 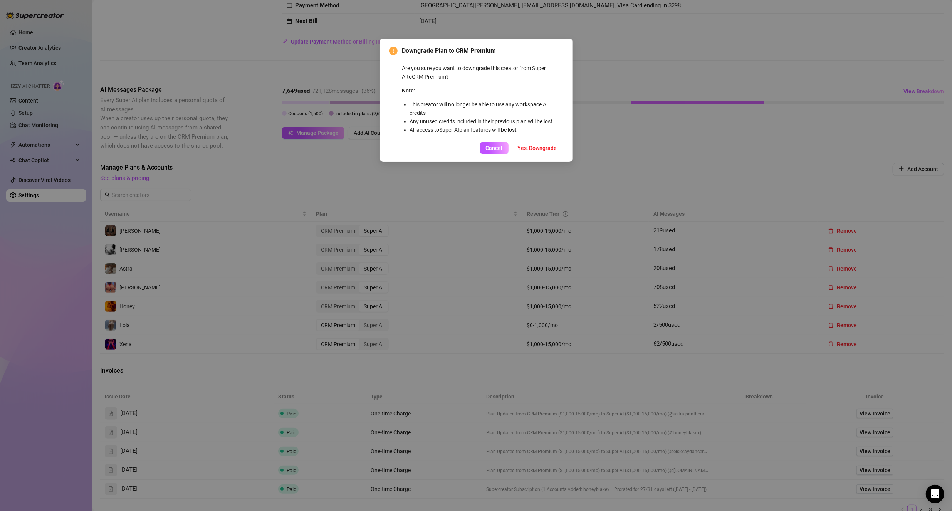 I want to click on span: exclamation-circle, so click(x=394, y=51).